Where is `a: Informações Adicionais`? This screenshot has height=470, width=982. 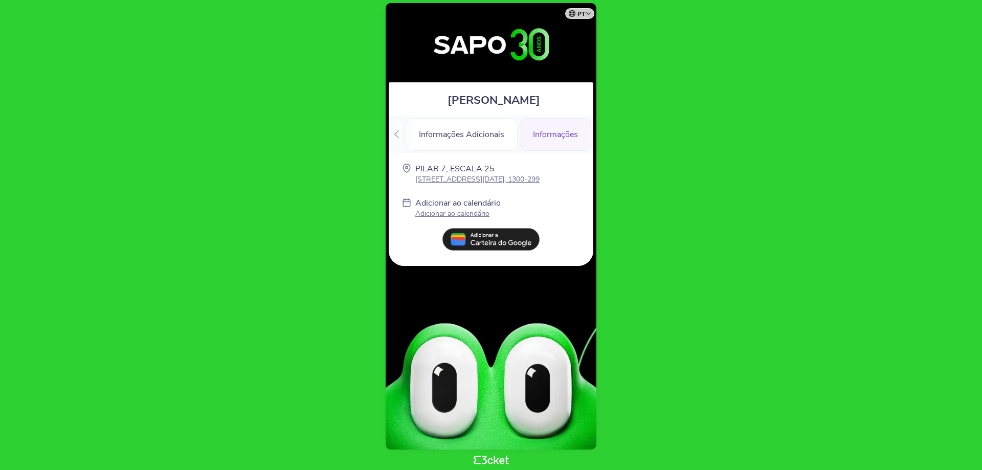 a: Informações Adicionais is located at coordinates (461, 133).